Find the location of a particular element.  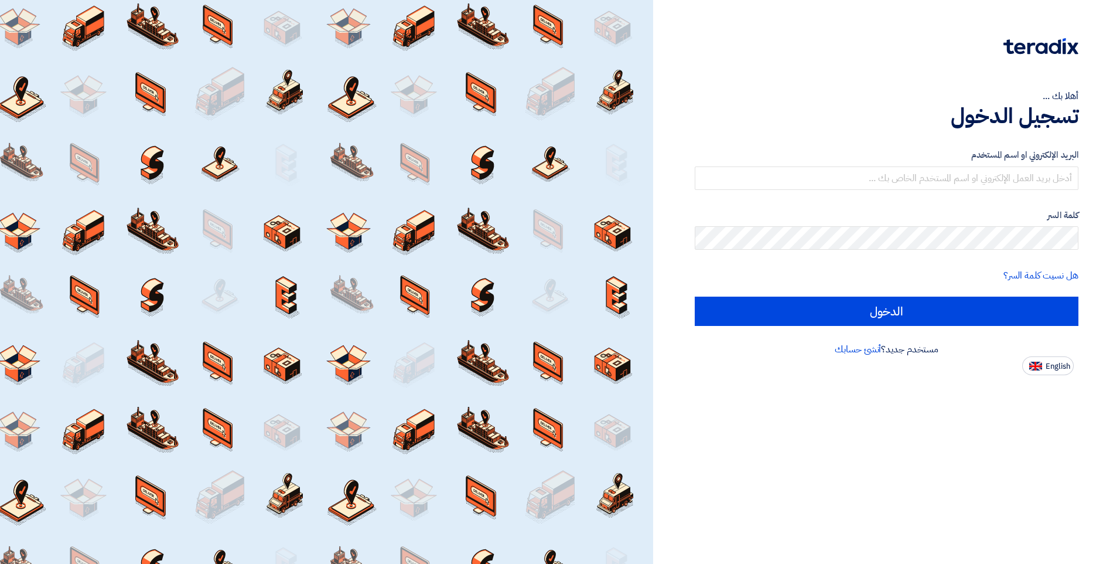

label: البريد الإلكتروني او اسم المستخدم is located at coordinates (886, 155).